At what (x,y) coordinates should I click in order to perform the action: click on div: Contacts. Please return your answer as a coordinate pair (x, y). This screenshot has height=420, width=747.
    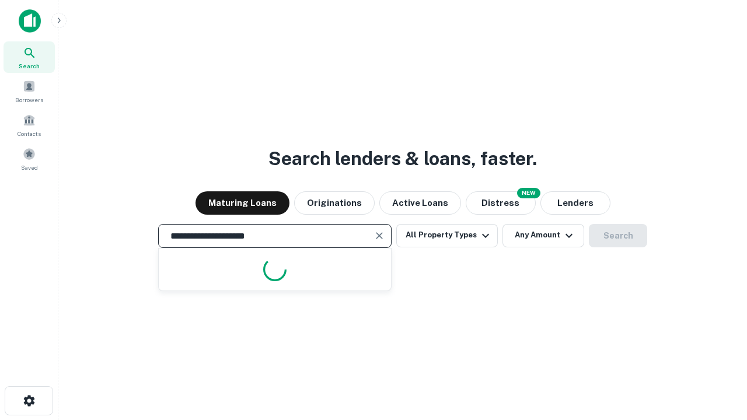
    Looking at the image, I should click on (29, 125).